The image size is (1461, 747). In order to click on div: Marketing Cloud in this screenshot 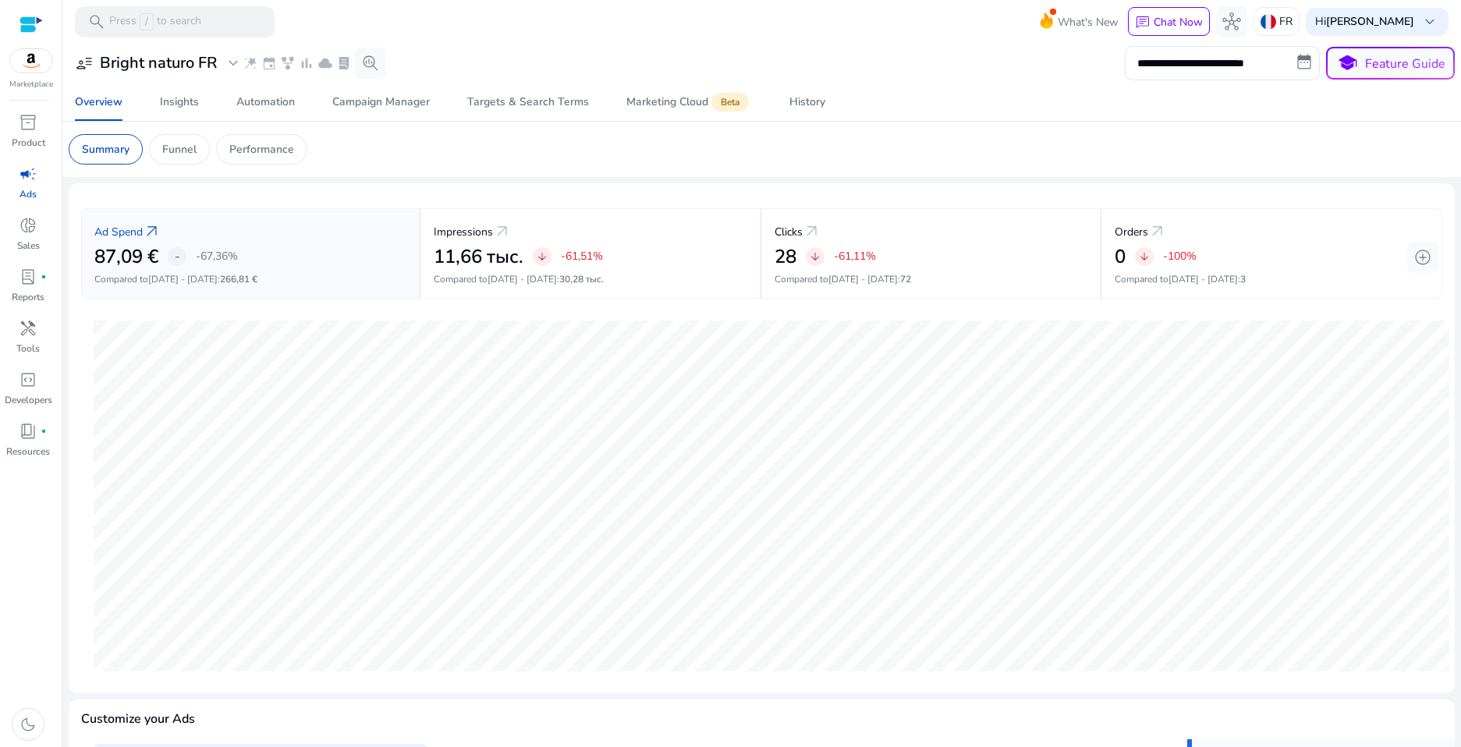, I will do `click(689, 102)`.